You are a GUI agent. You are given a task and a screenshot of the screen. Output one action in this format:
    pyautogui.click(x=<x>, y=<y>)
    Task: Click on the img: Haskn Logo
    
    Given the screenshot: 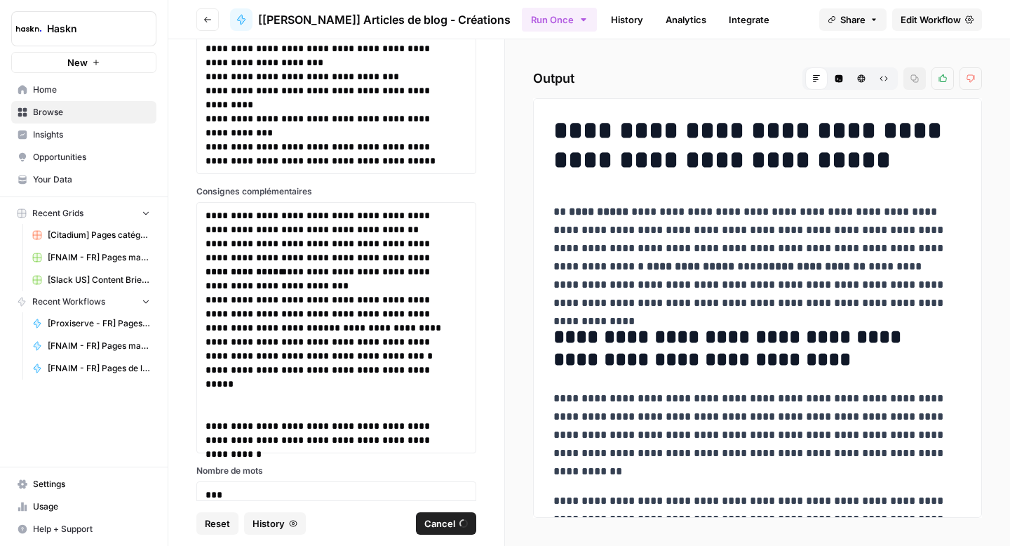 What is the action you would take?
    pyautogui.click(x=29, y=29)
    